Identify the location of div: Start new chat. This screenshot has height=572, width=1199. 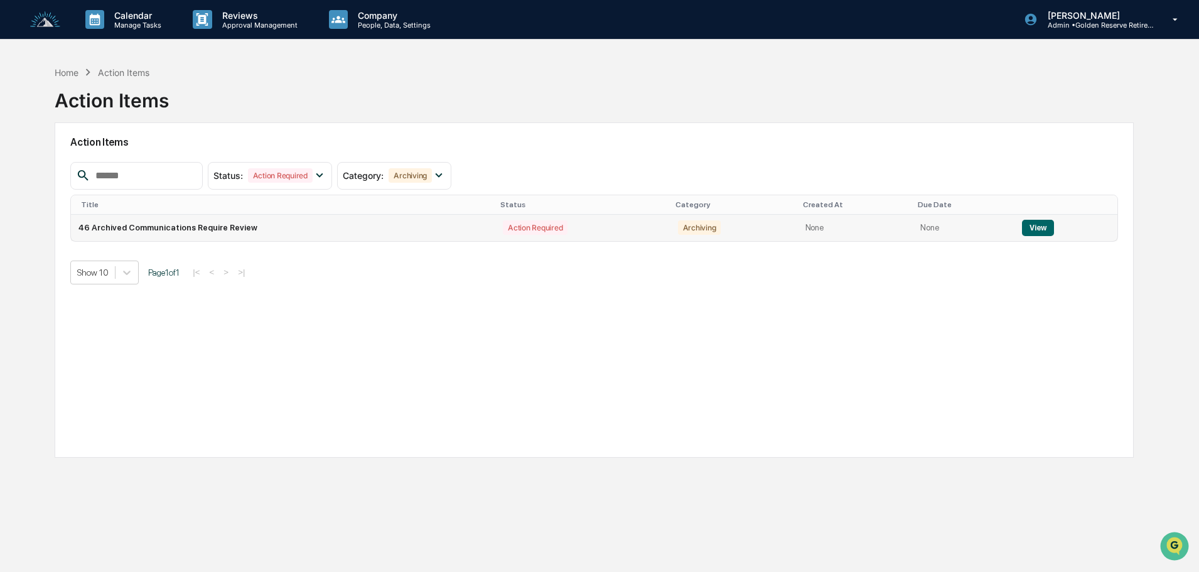
(124, 102).